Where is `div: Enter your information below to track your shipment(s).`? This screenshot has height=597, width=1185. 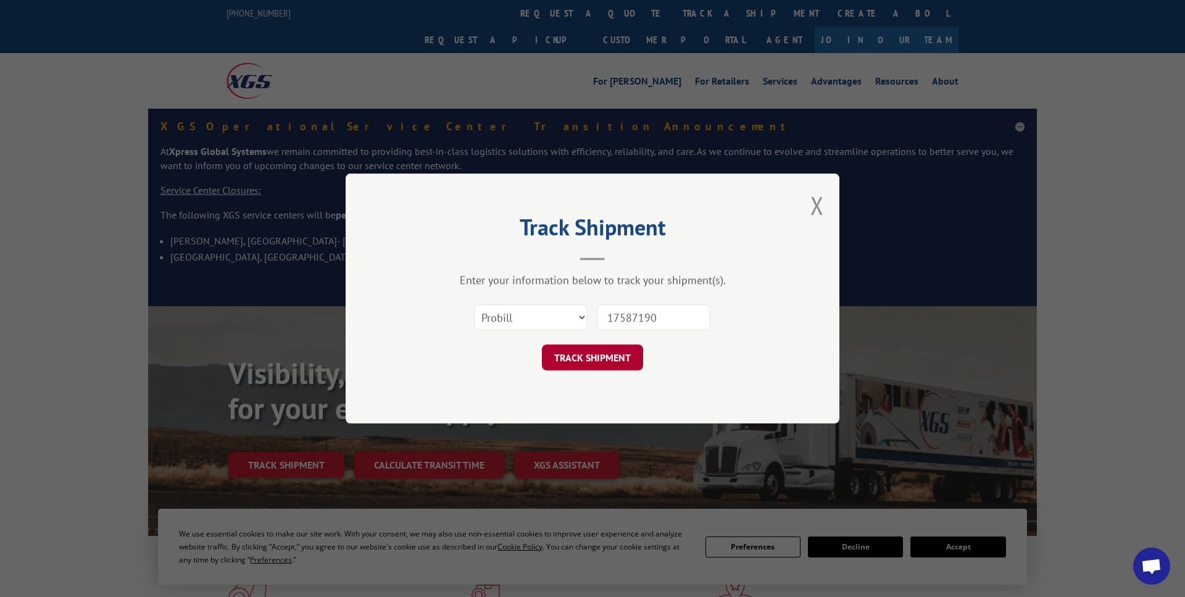
div: Enter your information below to track your shipment(s). is located at coordinates (592, 279).